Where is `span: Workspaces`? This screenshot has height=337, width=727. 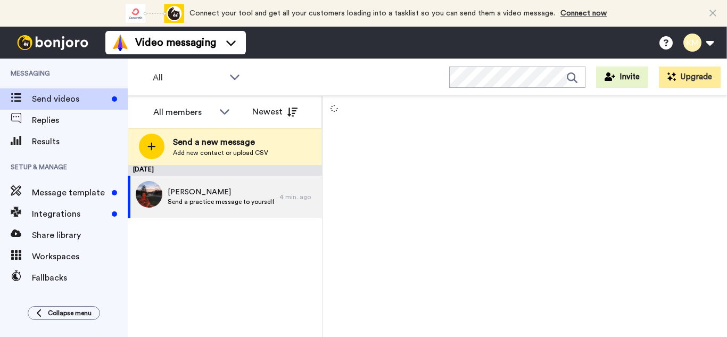 span: Workspaces is located at coordinates (80, 256).